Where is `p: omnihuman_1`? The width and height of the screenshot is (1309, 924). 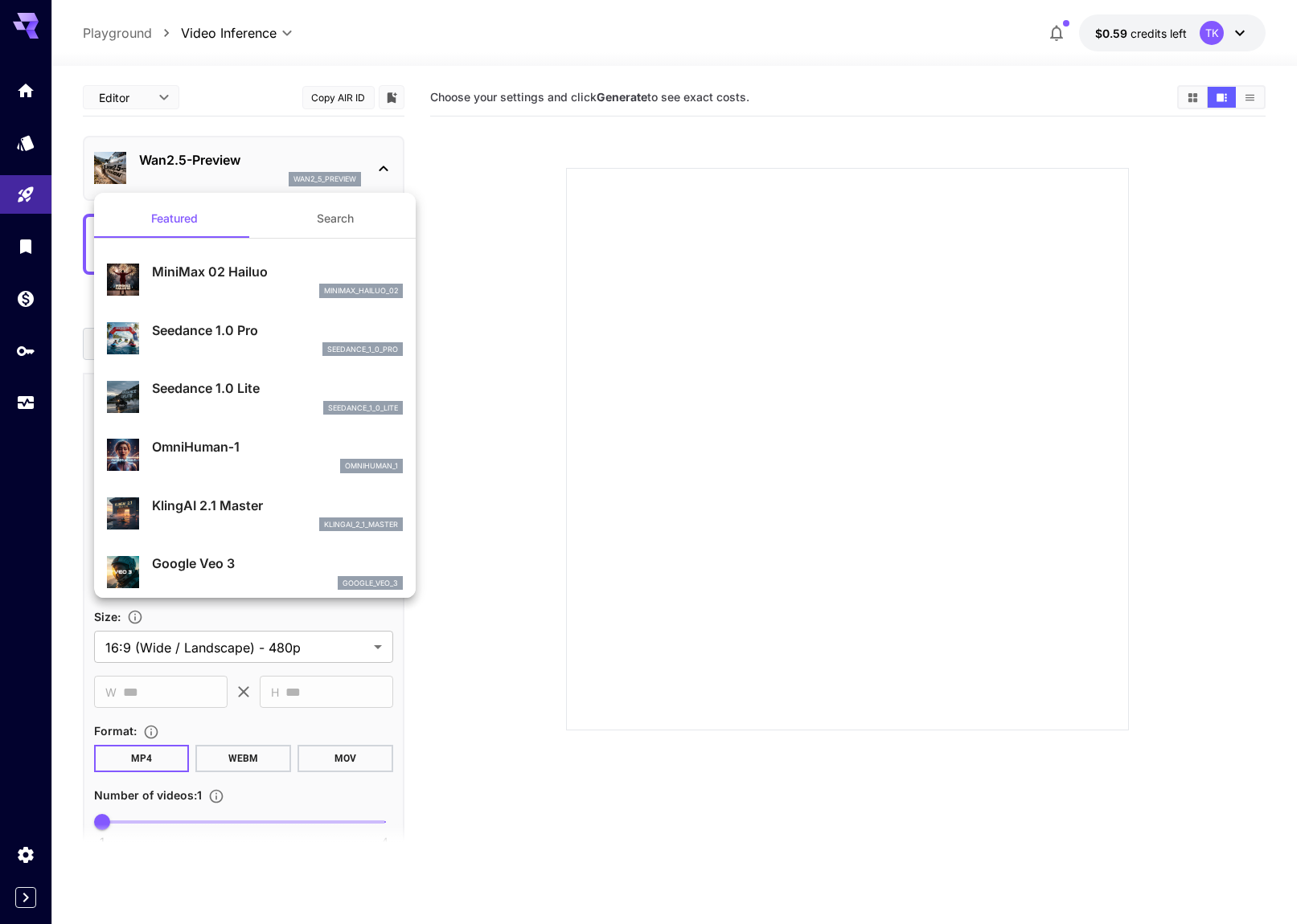
p: omnihuman_1 is located at coordinates (372, 466).